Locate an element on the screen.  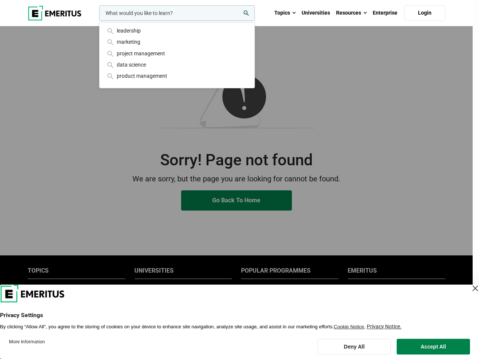
div: marketing is located at coordinates (177, 42).